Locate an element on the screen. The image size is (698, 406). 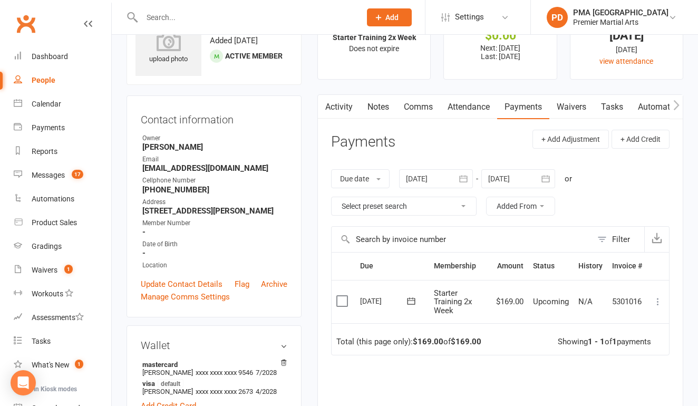
span: Settings is located at coordinates (469, 17).